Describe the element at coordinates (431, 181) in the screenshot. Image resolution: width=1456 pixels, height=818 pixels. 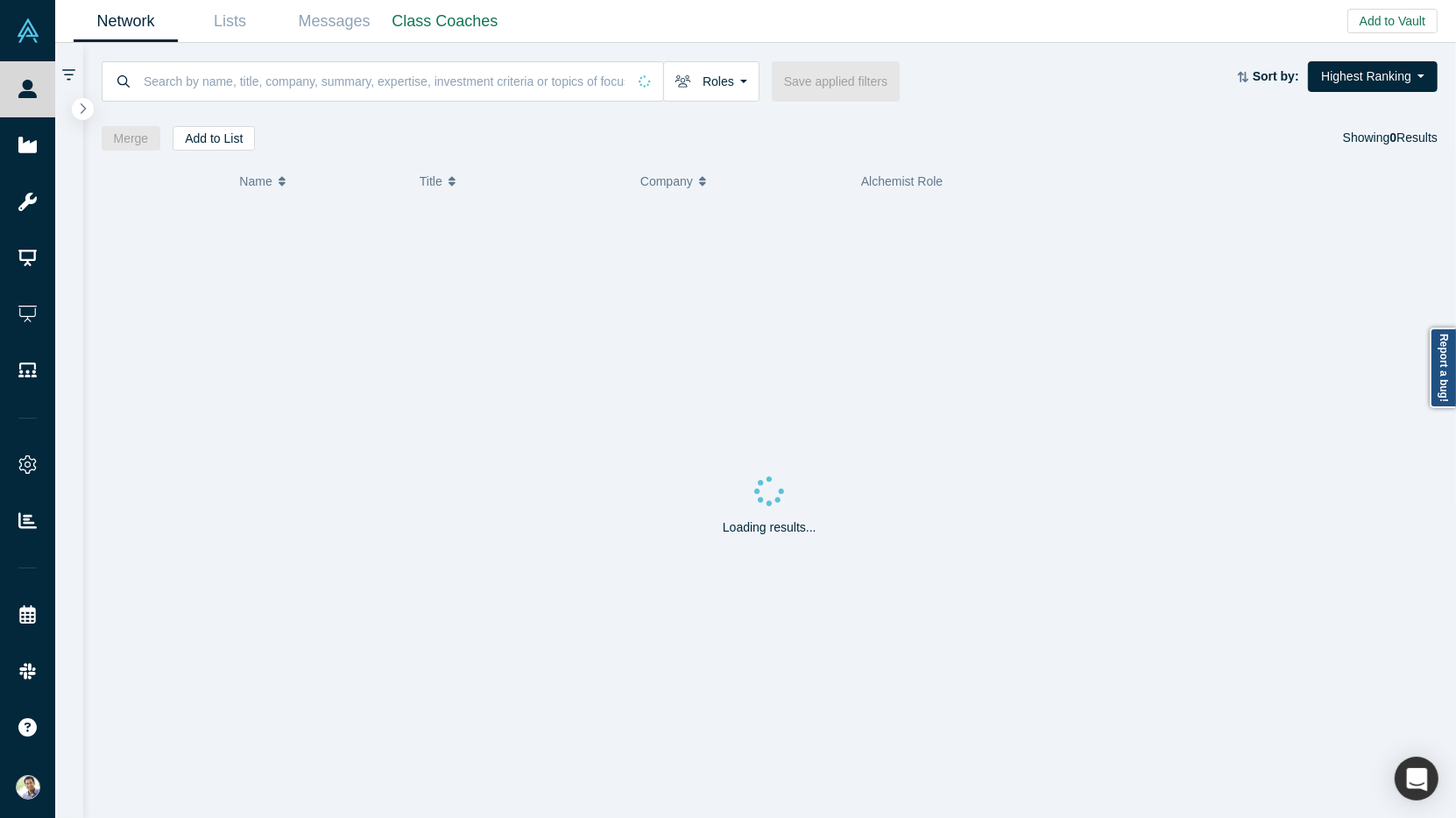
I see `span: Title` at that location.